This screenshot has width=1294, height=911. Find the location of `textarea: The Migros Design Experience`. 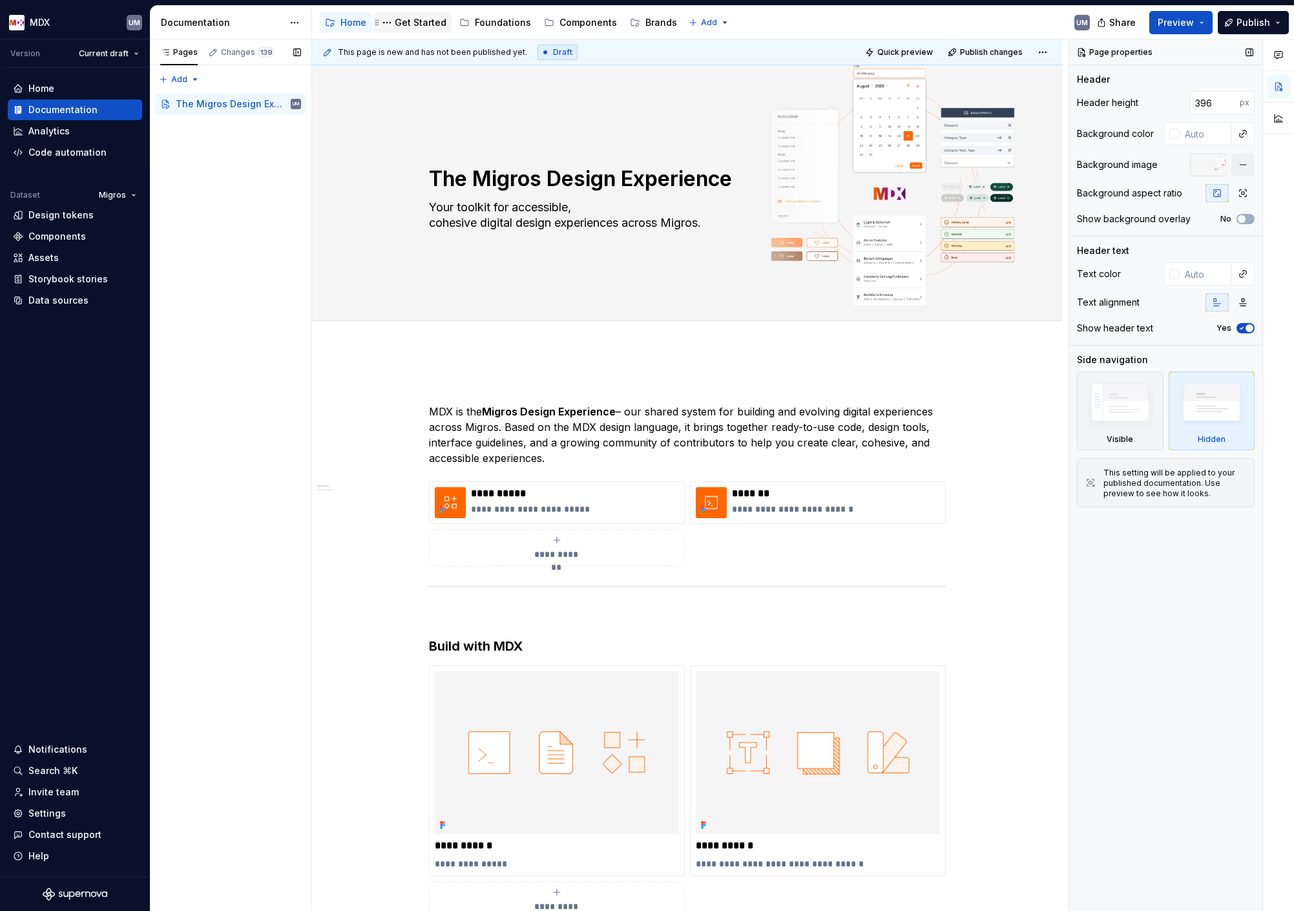

textarea: The Migros Design Experience is located at coordinates (685, 179).